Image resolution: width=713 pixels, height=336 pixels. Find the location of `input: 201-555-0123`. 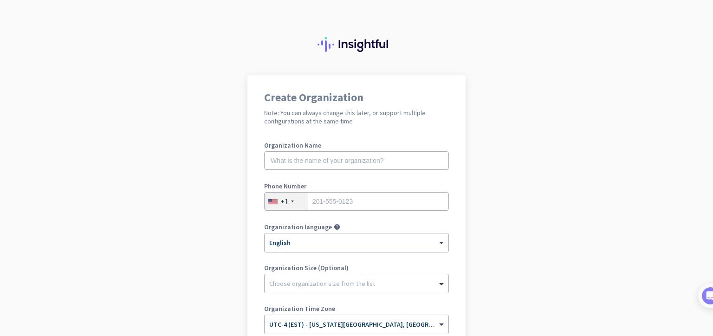

input: 201-555-0123 is located at coordinates (357, 202).